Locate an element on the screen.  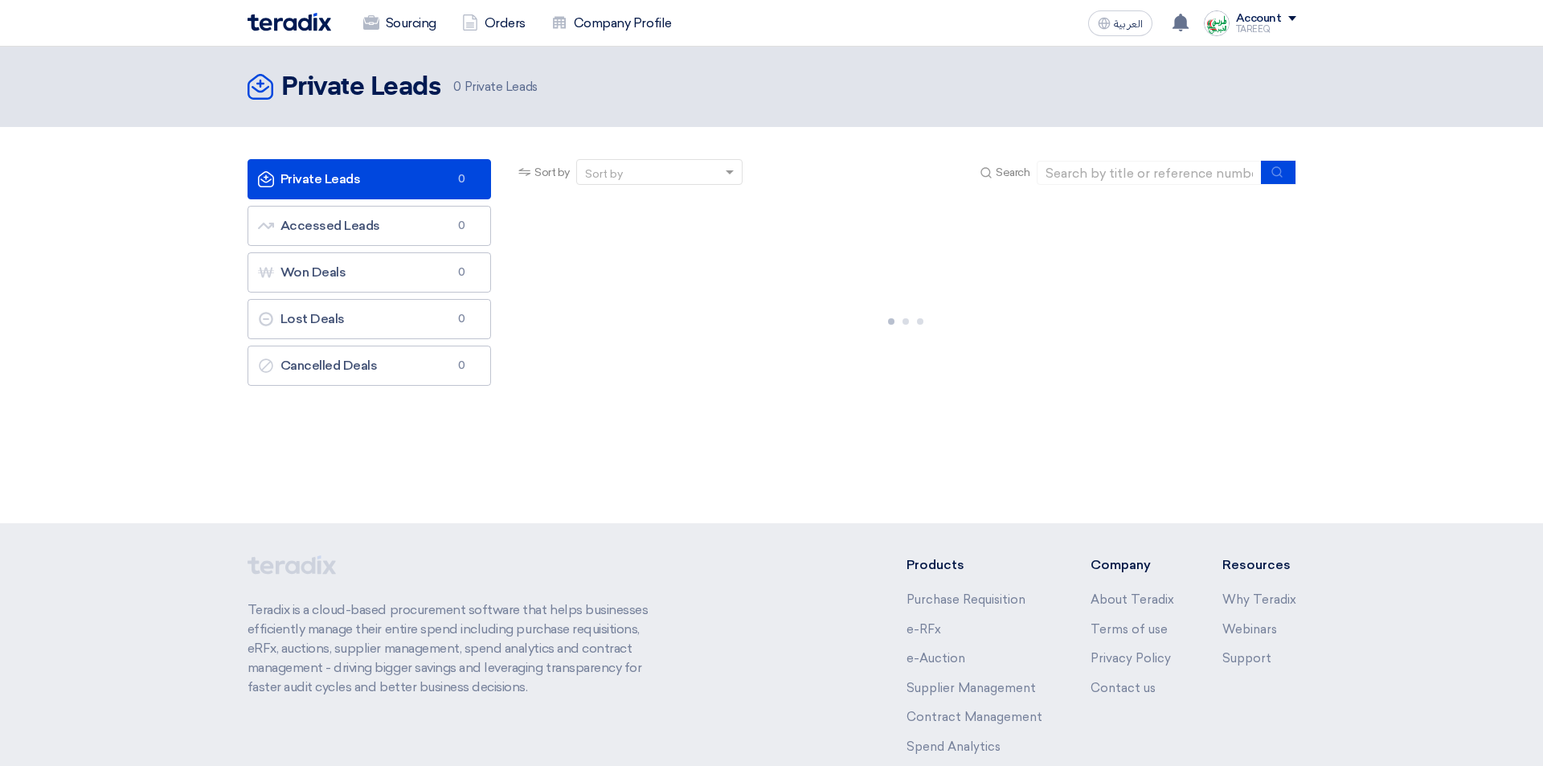
a: Orders is located at coordinates (493, 23).